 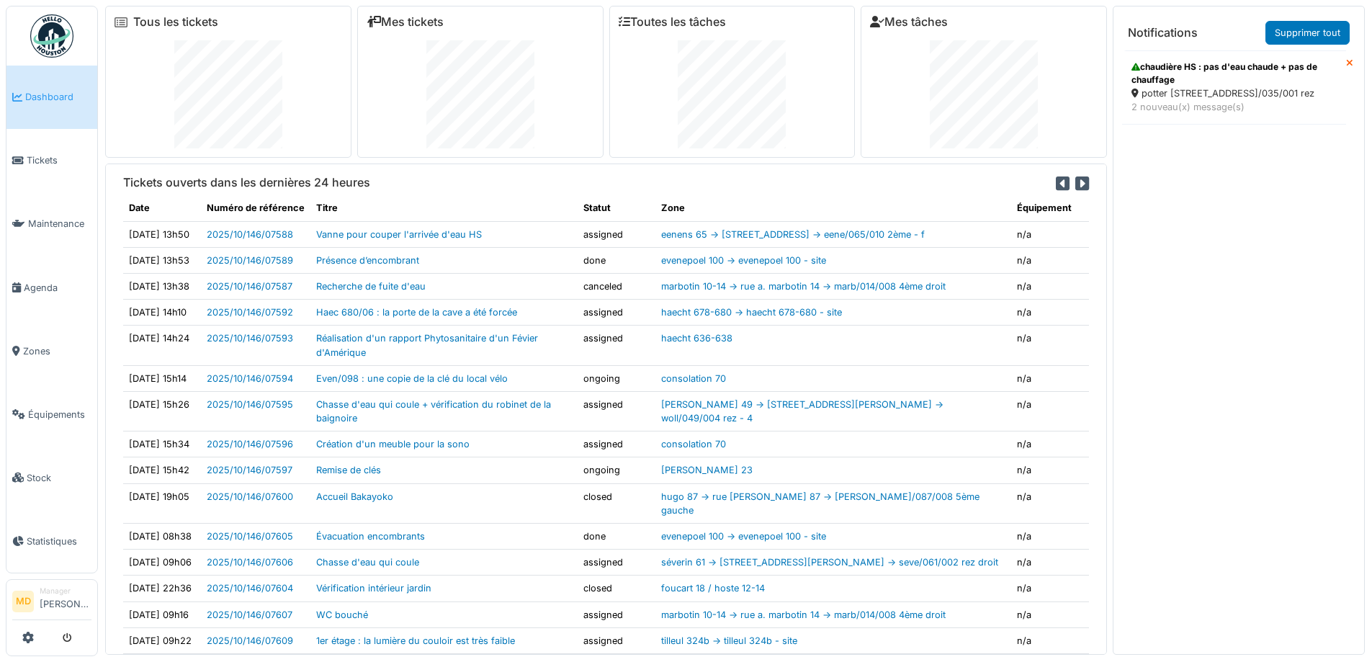 What do you see at coordinates (616, 208) in the screenshot?
I see `th: Statut` at bounding box center [616, 208].